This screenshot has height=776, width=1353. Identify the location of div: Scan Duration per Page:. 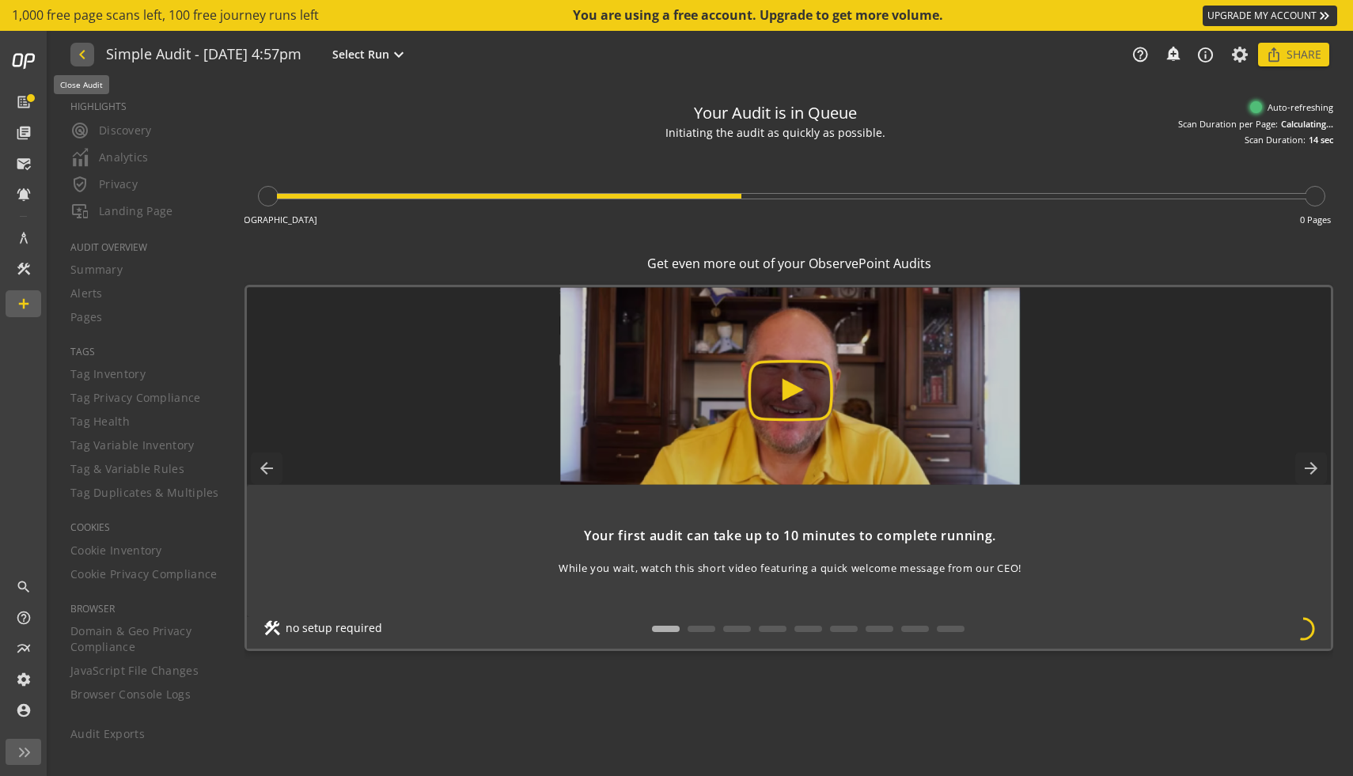
(1228, 124).